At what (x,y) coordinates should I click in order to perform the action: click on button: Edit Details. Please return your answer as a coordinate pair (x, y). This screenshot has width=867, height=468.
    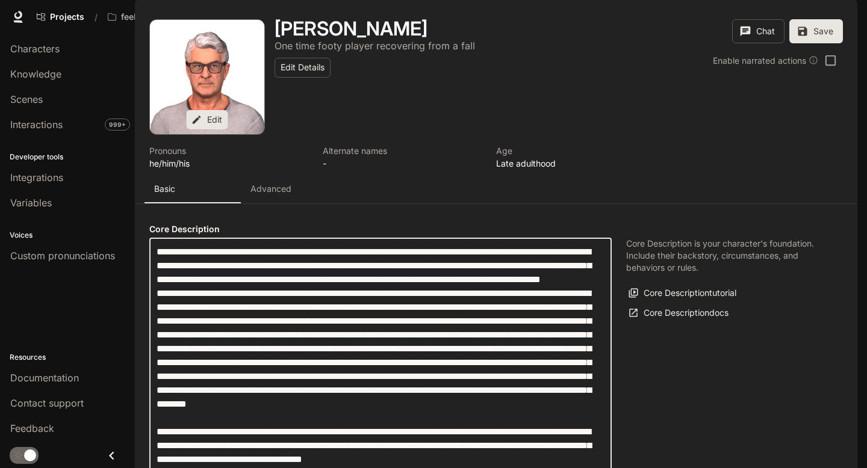
    Looking at the image, I should click on (302, 67).